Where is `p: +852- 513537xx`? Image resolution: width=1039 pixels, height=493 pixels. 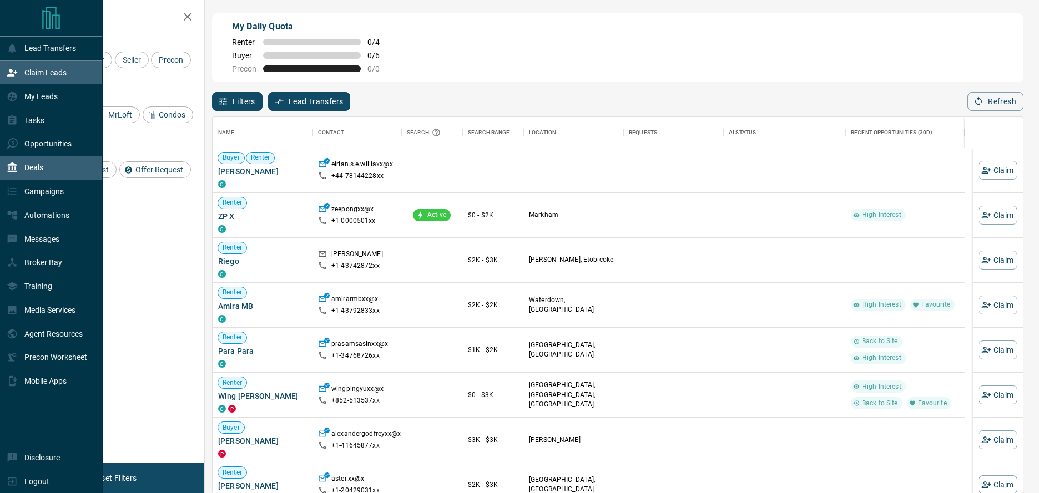
p: +852- 513537xx is located at coordinates (355, 401).